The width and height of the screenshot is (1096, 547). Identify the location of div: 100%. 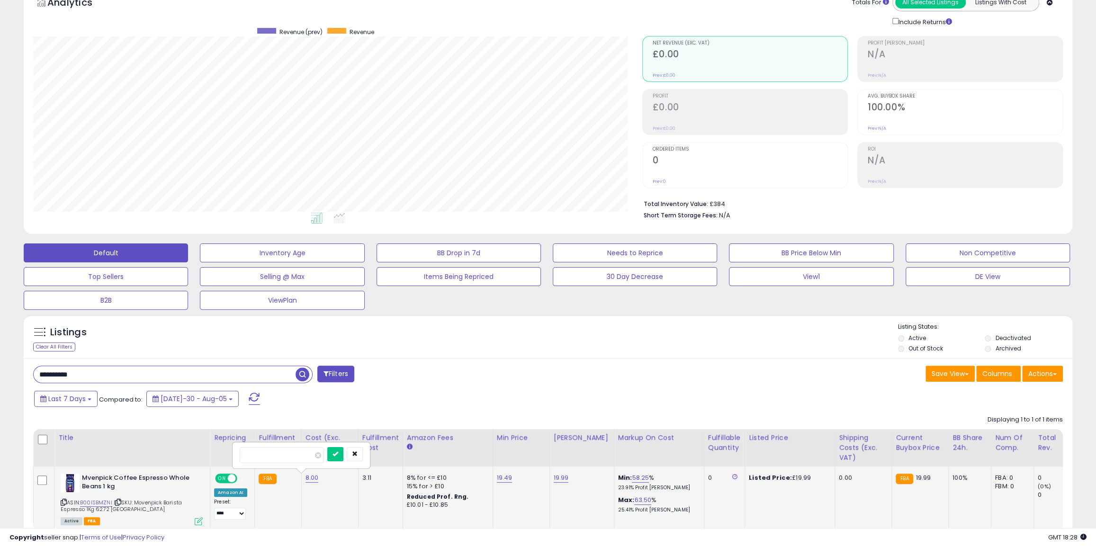
(968, 478).